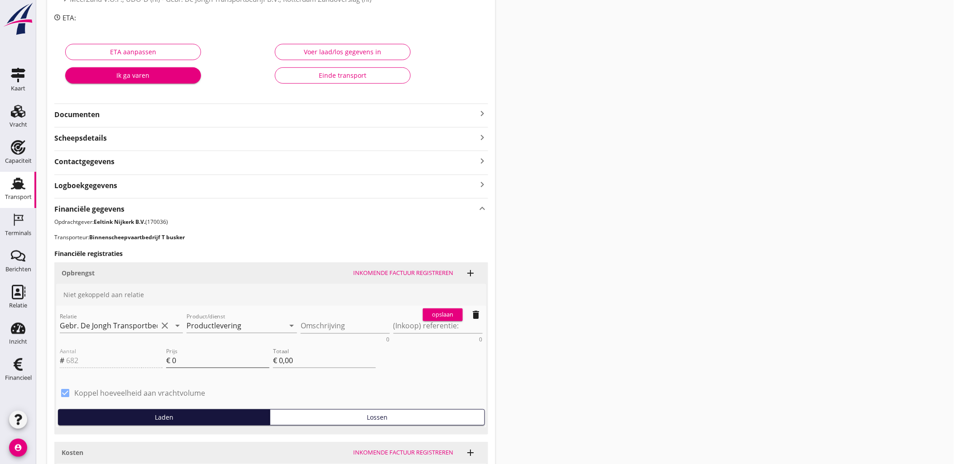 The width and height of the screenshot is (954, 464). What do you see at coordinates (18, 19) in the screenshot?
I see `img: logo-small.a267ee39.svg` at bounding box center [18, 19].